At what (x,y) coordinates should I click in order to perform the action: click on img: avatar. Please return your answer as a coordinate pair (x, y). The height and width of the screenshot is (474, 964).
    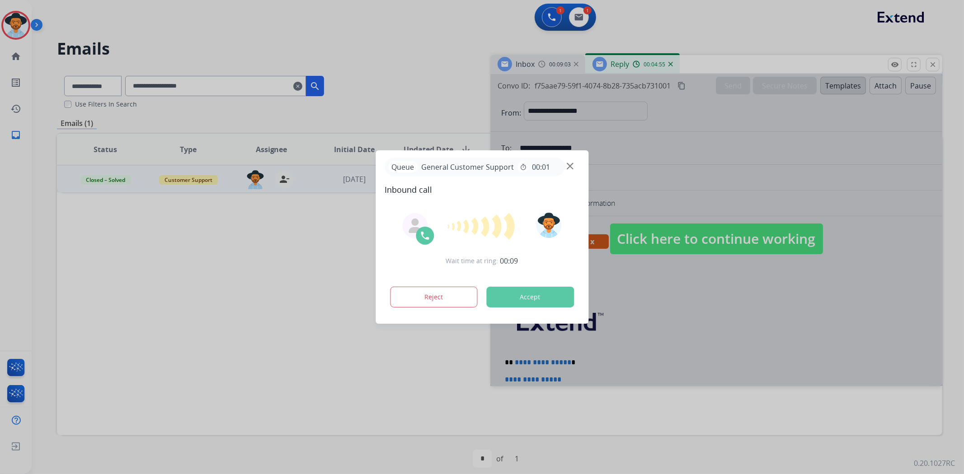
    Looking at the image, I should click on (549, 225).